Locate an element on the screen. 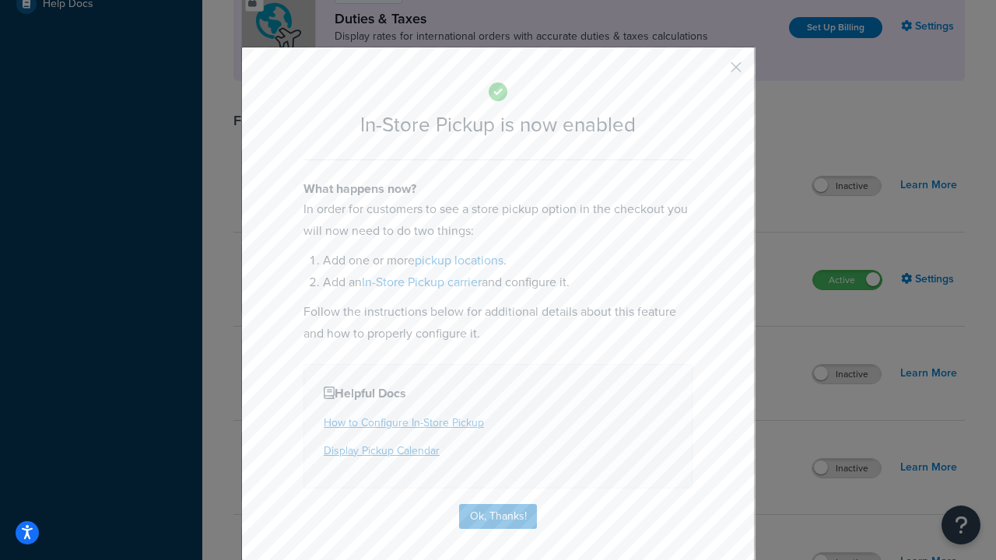  h2: In-Store Pickup is now enabled is located at coordinates (498, 125).